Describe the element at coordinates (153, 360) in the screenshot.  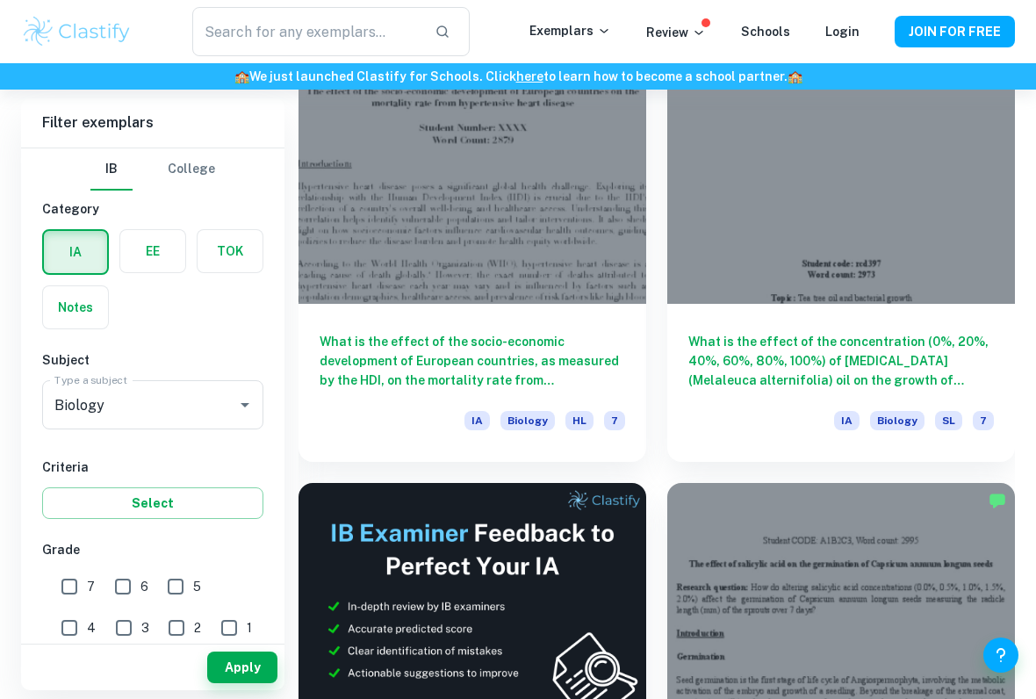
I see `h6: Subject` at that location.